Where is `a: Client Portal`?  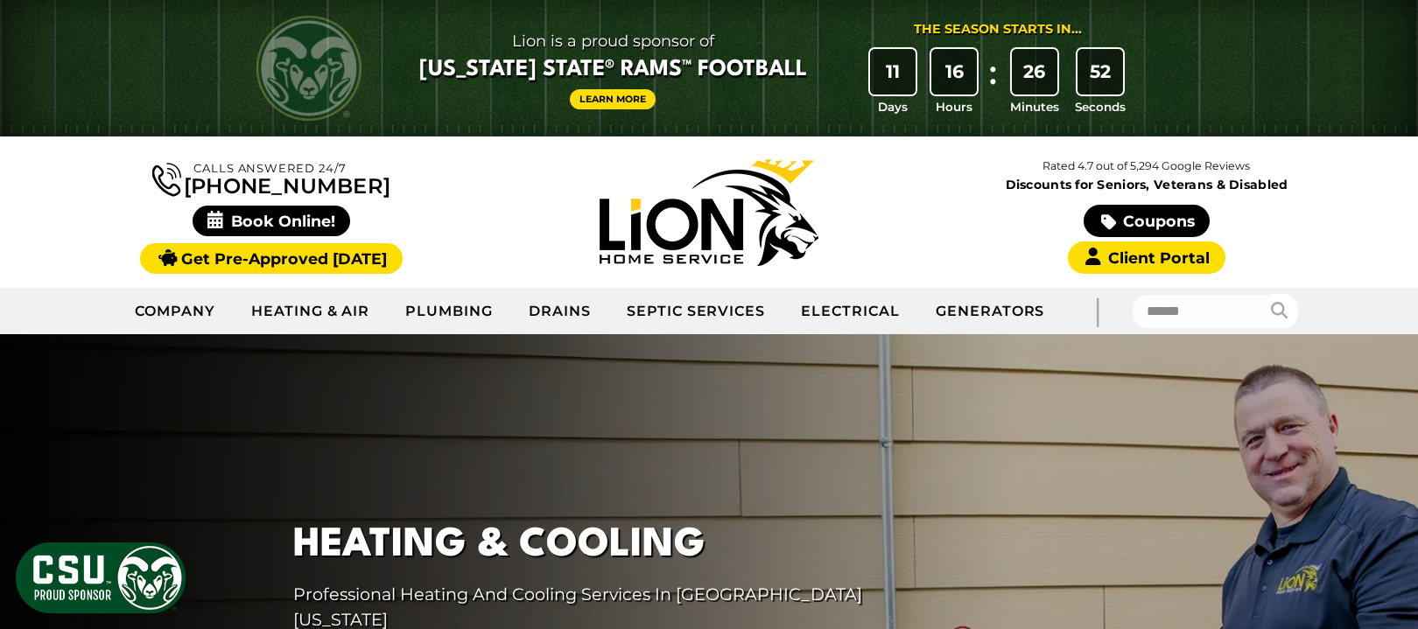
a: Client Portal is located at coordinates (1147, 257).